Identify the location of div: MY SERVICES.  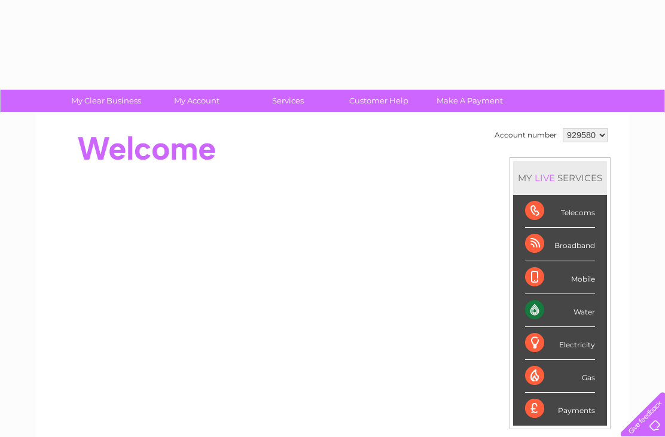
(560, 178).